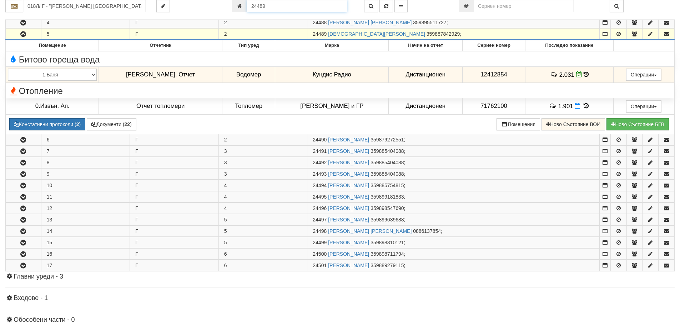 The image size is (680, 335). I want to click on td: 5, so click(85, 34).